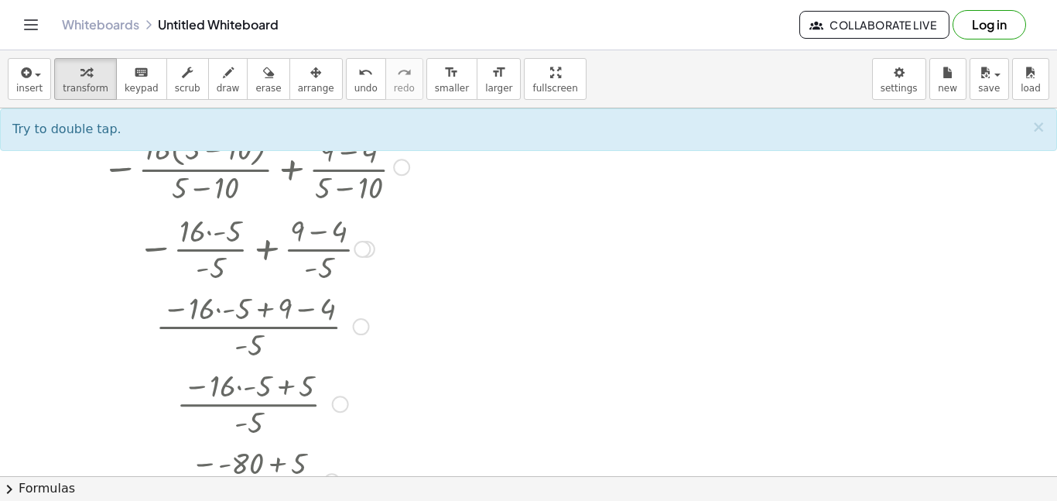  What do you see at coordinates (874, 25) in the screenshot?
I see `button: Collaborate Live` at bounding box center [874, 25].